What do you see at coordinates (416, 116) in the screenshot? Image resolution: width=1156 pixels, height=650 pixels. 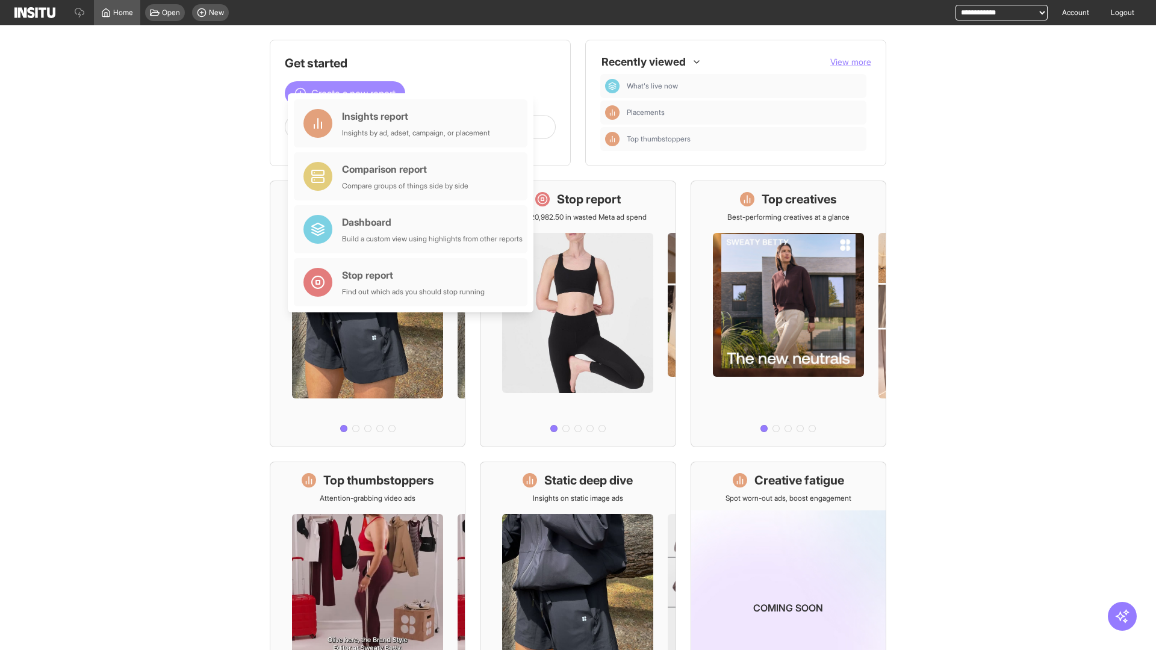 I see `div: Insights report` at bounding box center [416, 116].